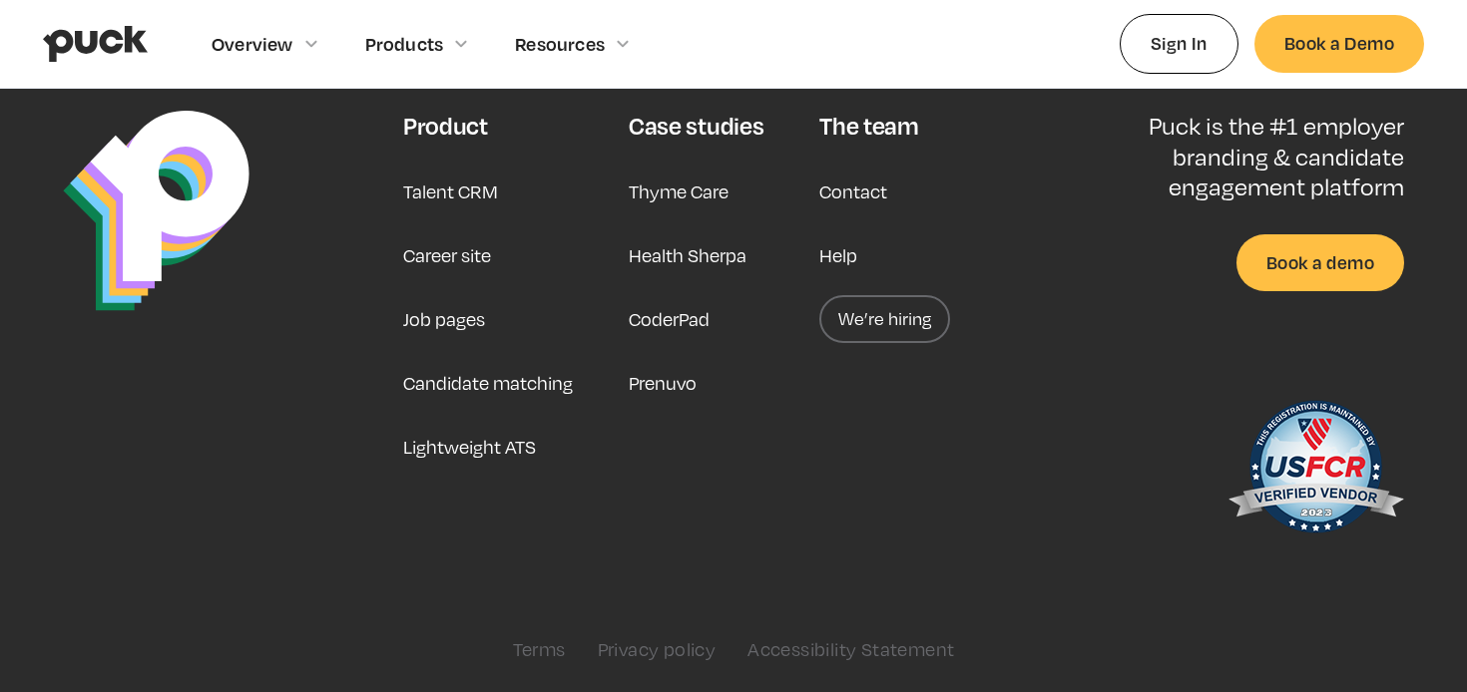 This screenshot has height=692, width=1467. Describe the element at coordinates (868, 126) in the screenshot. I see `div: The team` at that location.